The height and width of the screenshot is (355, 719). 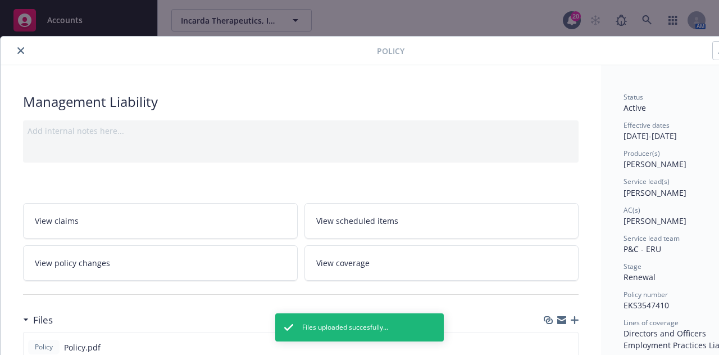 I want to click on span: Policy.pdf, so click(x=82, y=347).